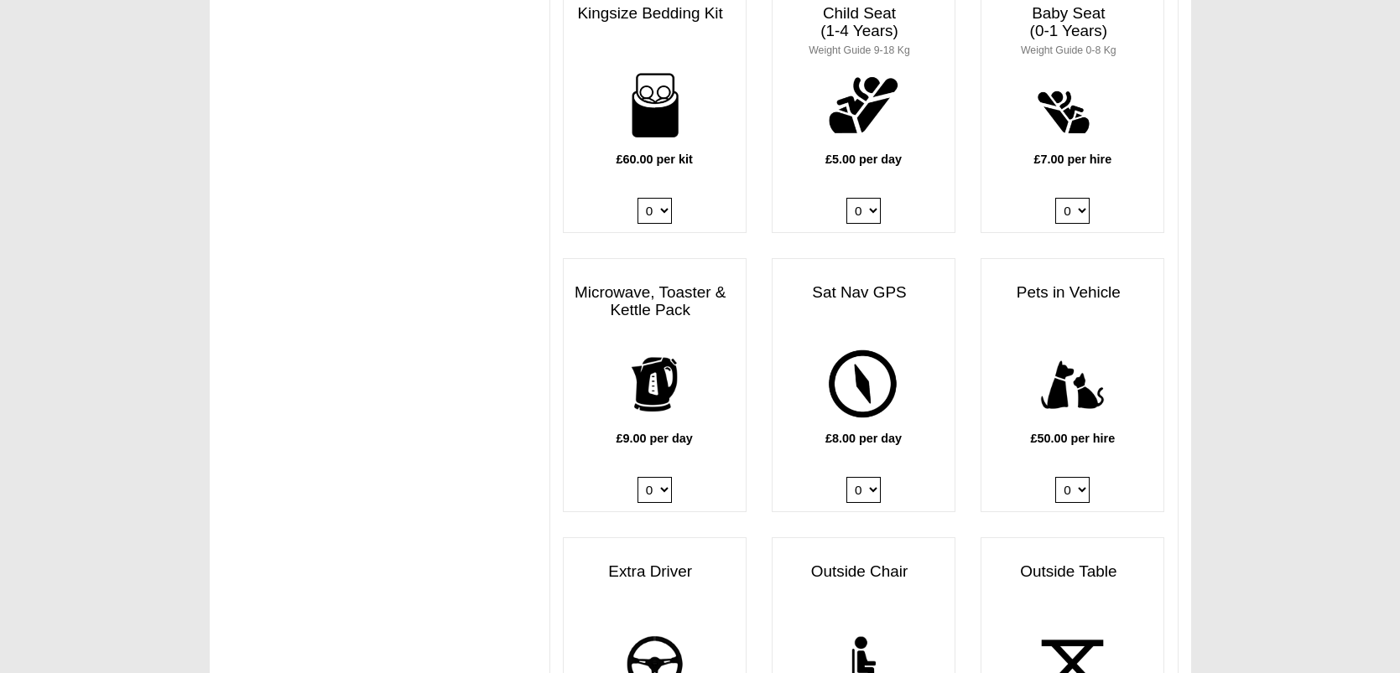 This screenshot has width=1400, height=673. What do you see at coordinates (863, 439) in the screenshot?
I see `b: £8.00 per day` at bounding box center [863, 439].